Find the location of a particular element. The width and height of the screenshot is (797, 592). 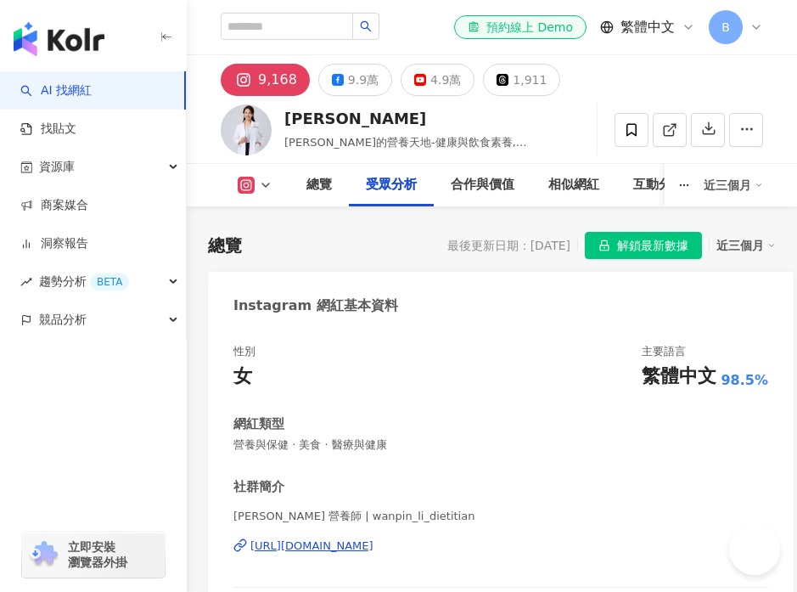

div: 相似網紅 is located at coordinates (574, 185).